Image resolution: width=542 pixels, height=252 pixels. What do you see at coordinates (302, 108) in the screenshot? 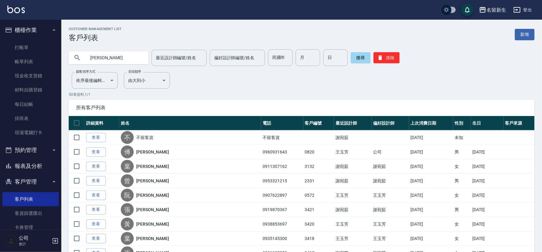
I see `span: 所有客戶列表` at bounding box center [302, 108].